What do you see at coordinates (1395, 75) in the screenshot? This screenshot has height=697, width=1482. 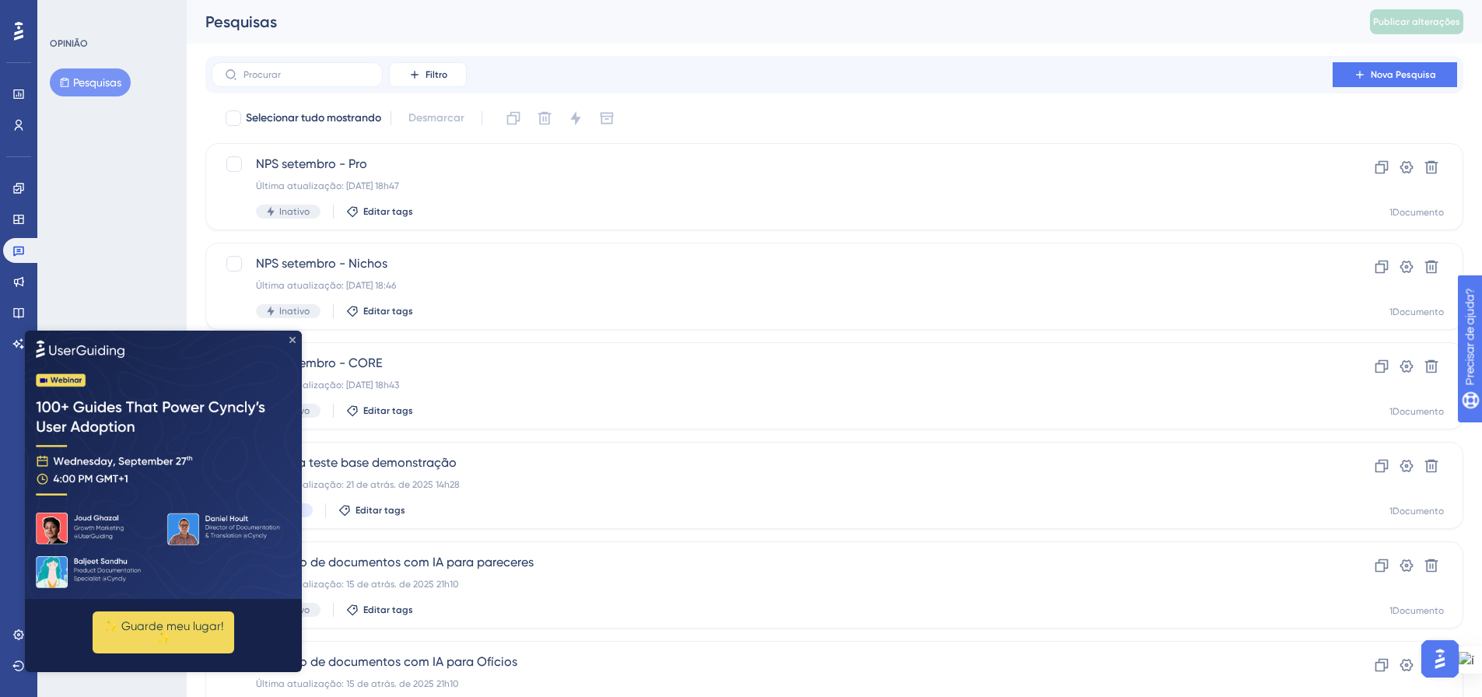 I see `button: Nova Pesquisa` at bounding box center [1395, 75].